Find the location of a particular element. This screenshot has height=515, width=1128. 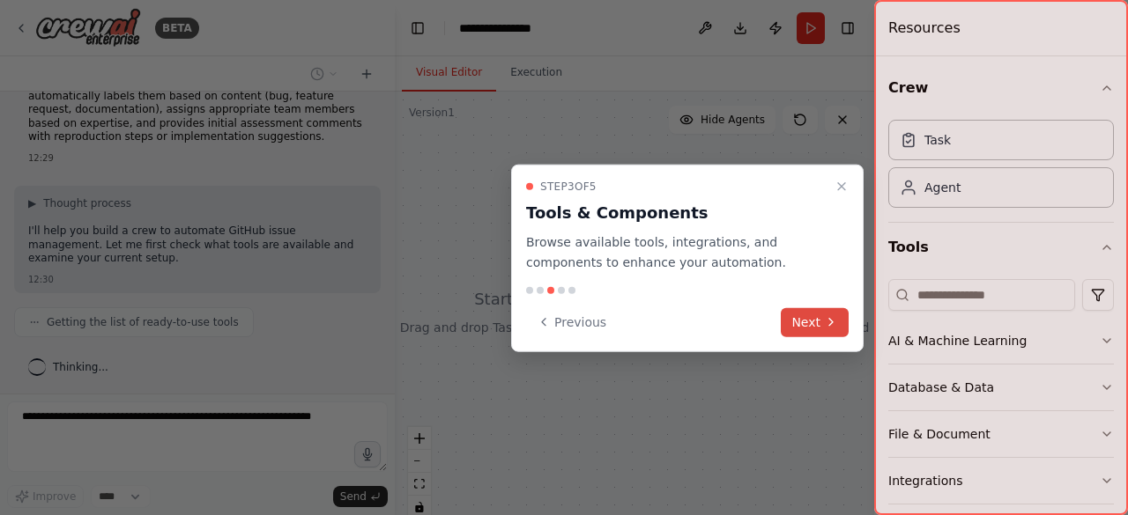

p: Browse available tools, integrations, and components to enhance your automation. is located at coordinates (677, 253).